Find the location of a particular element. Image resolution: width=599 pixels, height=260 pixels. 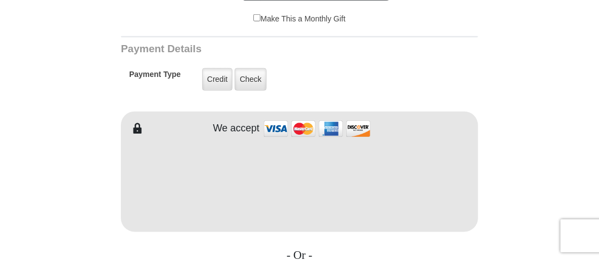

h4: We accept is located at coordinates (236, 129).